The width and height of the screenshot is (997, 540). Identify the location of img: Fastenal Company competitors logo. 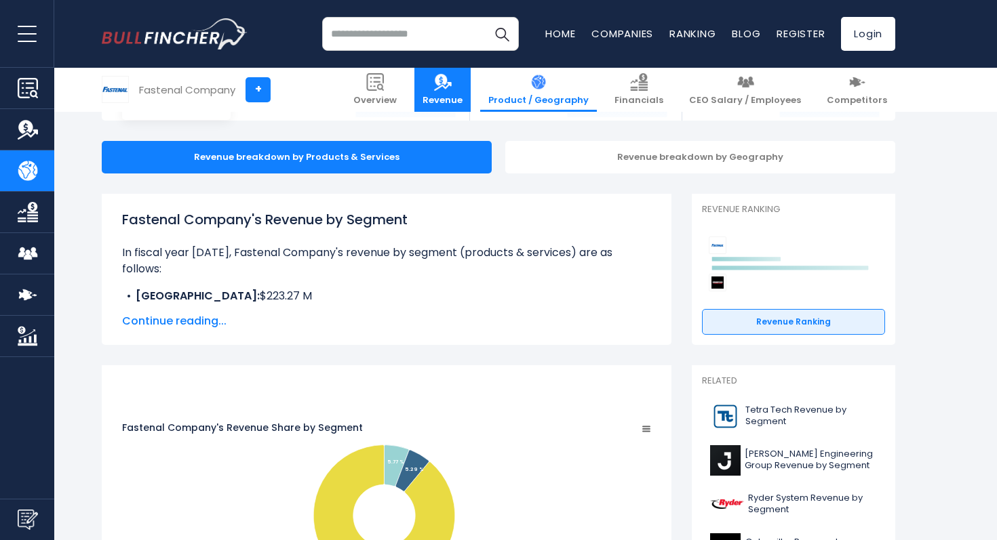
(717, 245).